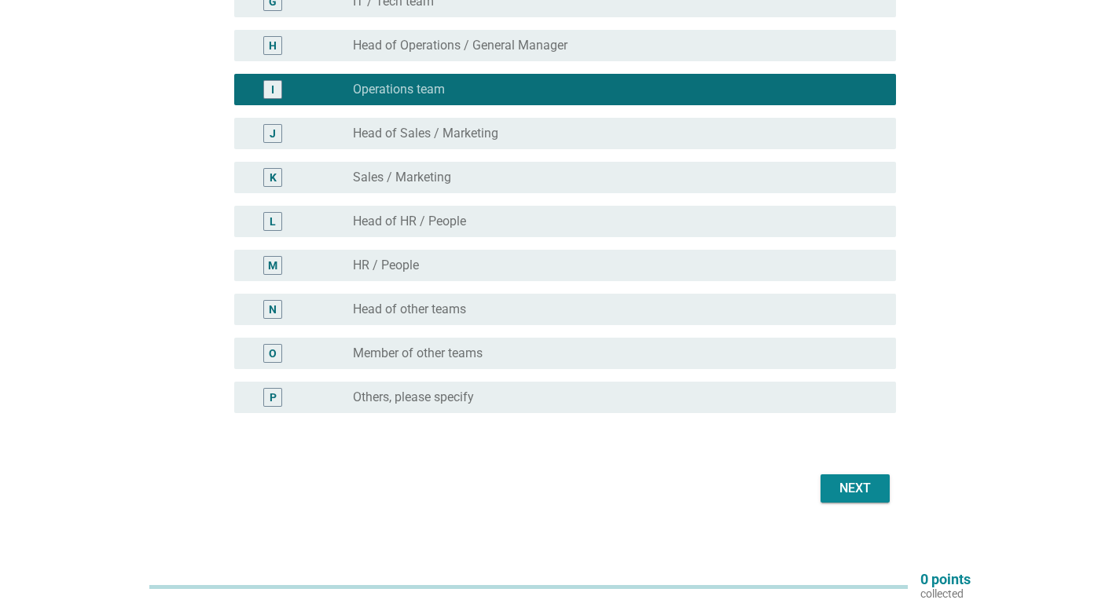  Describe the element at coordinates (417, 354) in the screenshot. I see `label: Member of other teams` at that location.